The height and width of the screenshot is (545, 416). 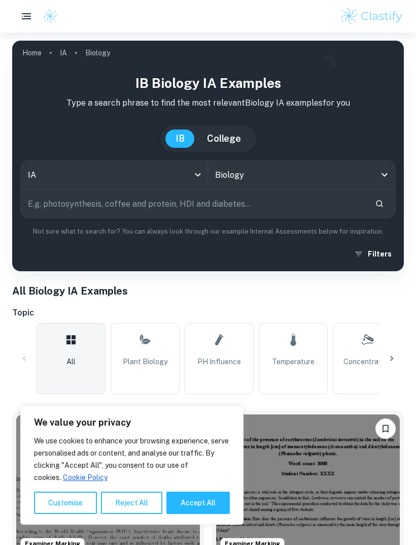 I want to click on p: Not sure what to search for? You can always look through our example Internal Assessments below f..., so click(x=208, y=231).